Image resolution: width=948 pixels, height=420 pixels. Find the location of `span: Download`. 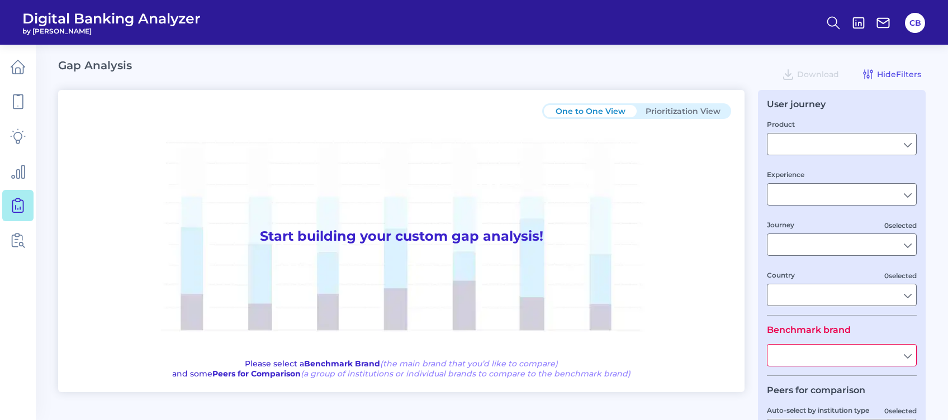

span: Download is located at coordinates (818, 74).